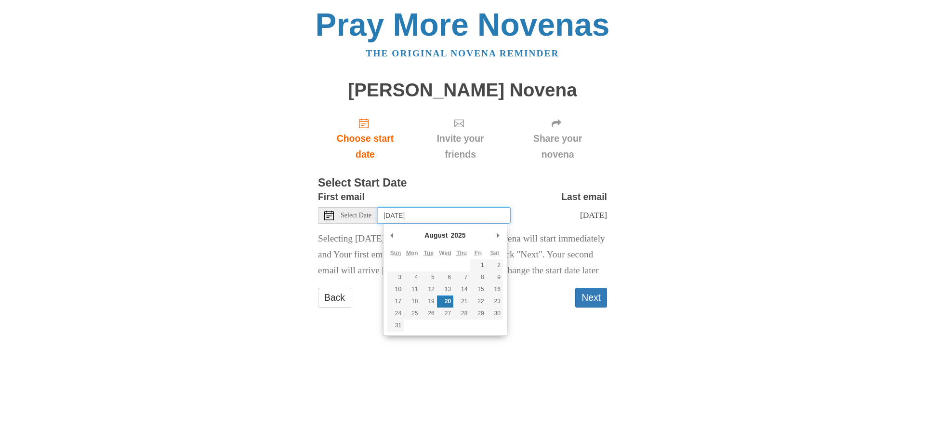  Describe the element at coordinates (429, 313) in the screenshot. I see `button: 26` at that location.